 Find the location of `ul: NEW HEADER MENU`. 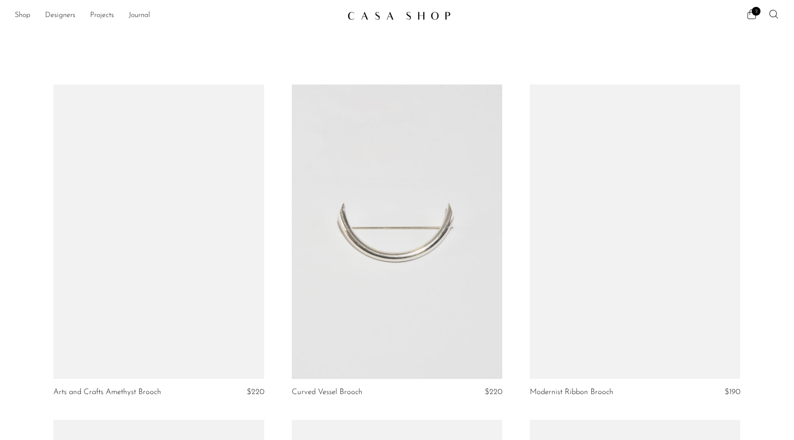

ul: NEW HEADER MENU is located at coordinates (177, 16).